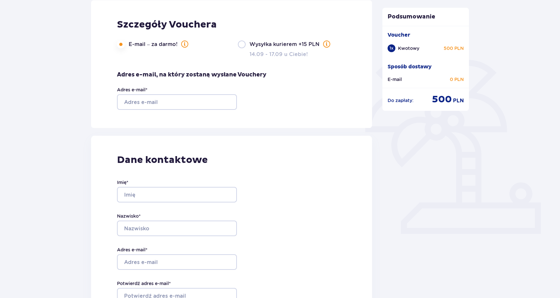 The height and width of the screenshot is (298, 560). What do you see at coordinates (144, 284) in the screenshot?
I see `label: Potwierdź adres e-mail *` at bounding box center [144, 284].